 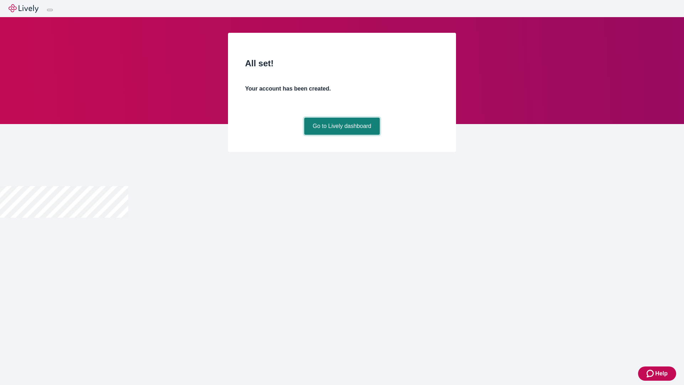 I want to click on h2: All set!, so click(x=342, y=63).